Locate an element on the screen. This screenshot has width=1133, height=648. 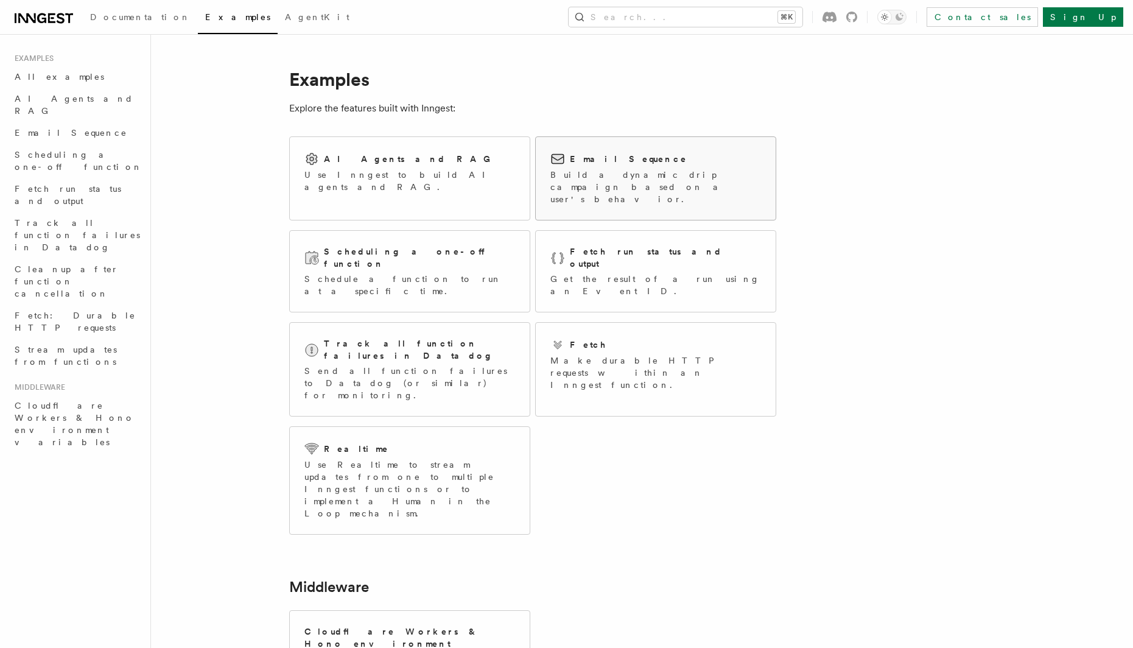
span: All examples is located at coordinates (59, 77).